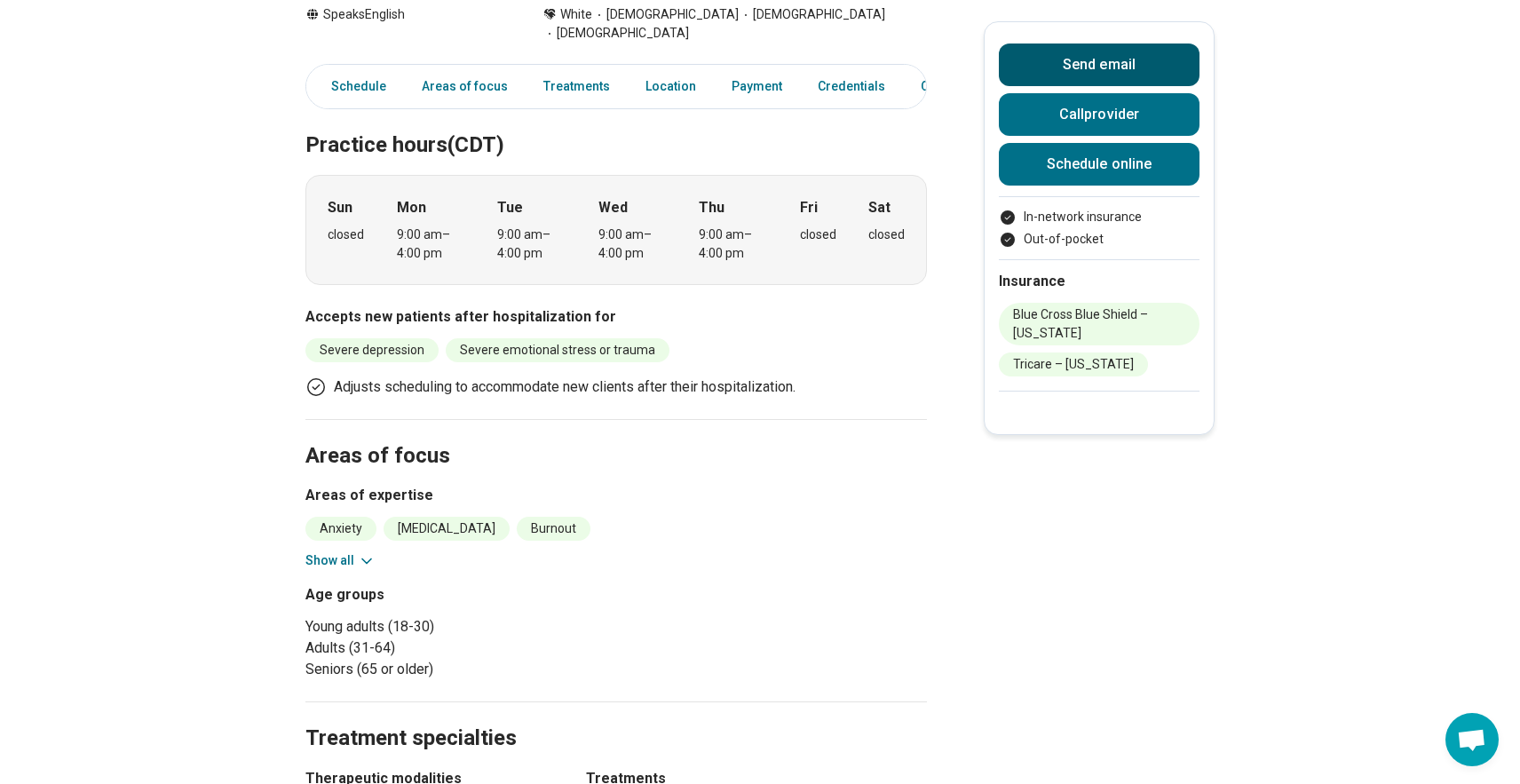 The image size is (1520, 784). I want to click on button: Send email, so click(1099, 65).